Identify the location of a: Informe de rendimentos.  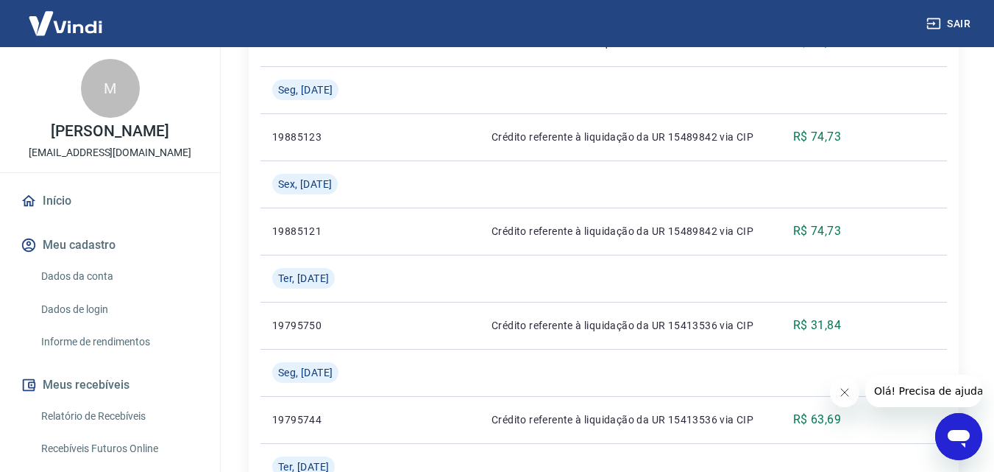
(118, 341).